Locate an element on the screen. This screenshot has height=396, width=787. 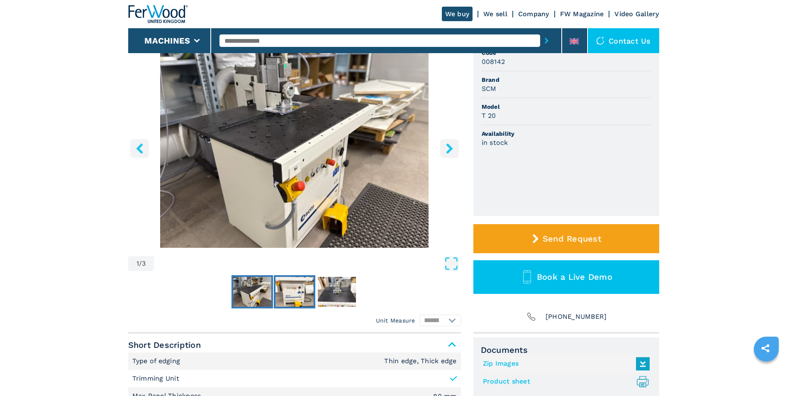
img: Phone is located at coordinates (531, 316).